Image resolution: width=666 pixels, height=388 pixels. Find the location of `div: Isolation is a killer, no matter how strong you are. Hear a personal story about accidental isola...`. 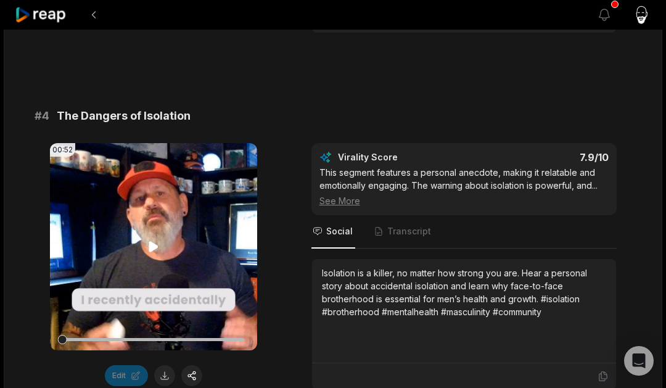

div: Isolation is a killer, no matter how strong you are. Hear a personal story about accidental isola... is located at coordinates (463, 292).